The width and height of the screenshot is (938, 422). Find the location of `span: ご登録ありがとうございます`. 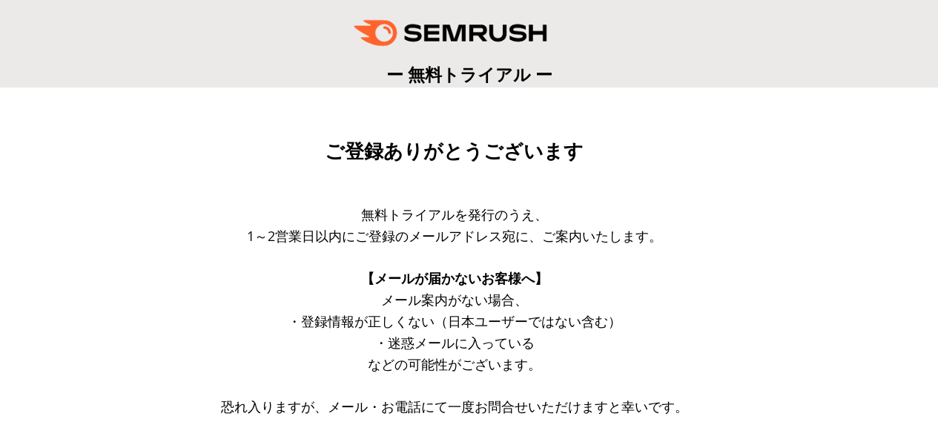

span: ご登録ありがとうございます is located at coordinates (454, 151).